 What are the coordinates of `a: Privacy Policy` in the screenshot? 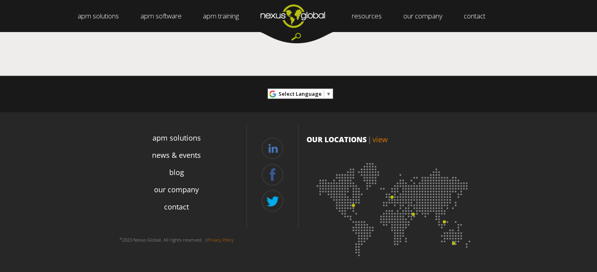 It's located at (220, 239).